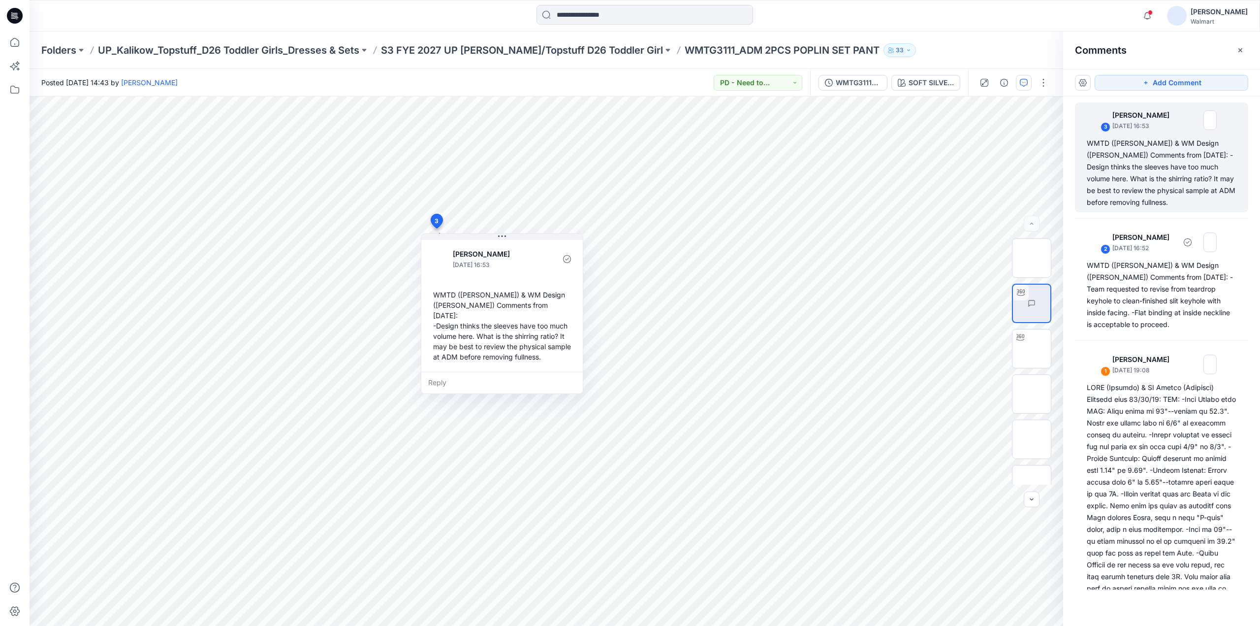 This screenshot has width=1260, height=626. What do you see at coordinates (926, 83) in the screenshot?
I see `button: SOFT SILVER POPLIN` at bounding box center [926, 83].